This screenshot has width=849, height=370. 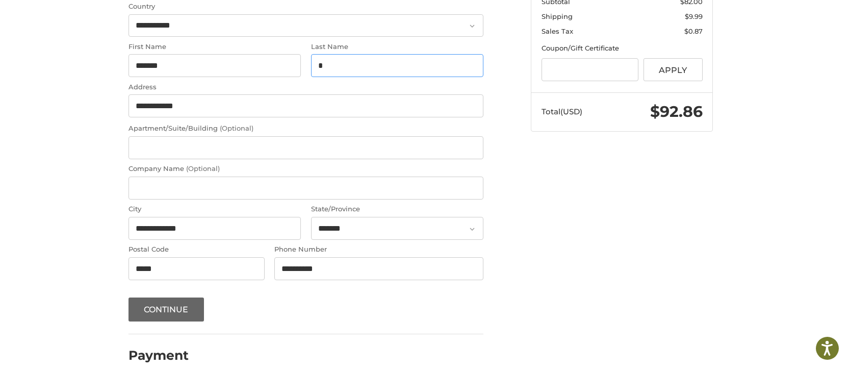 What do you see at coordinates (673, 69) in the screenshot?
I see `button: Apply` at bounding box center [673, 69].